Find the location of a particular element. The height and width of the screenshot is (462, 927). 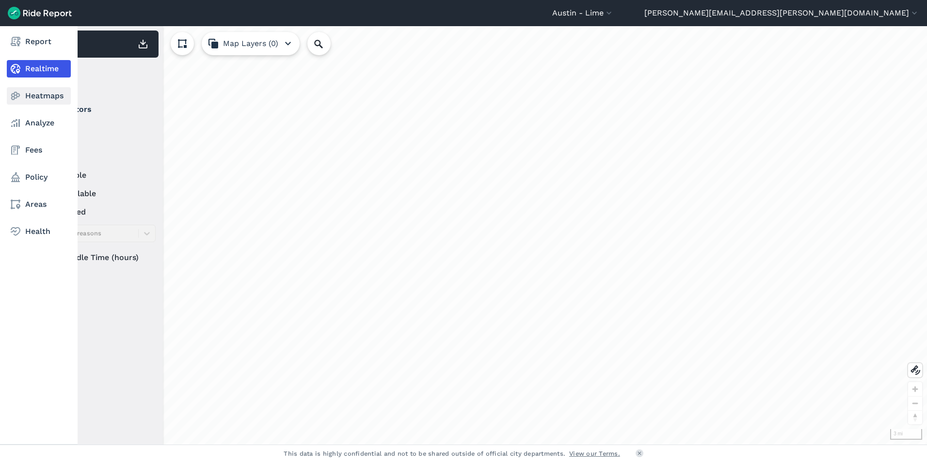

a: Fees is located at coordinates (39, 150).